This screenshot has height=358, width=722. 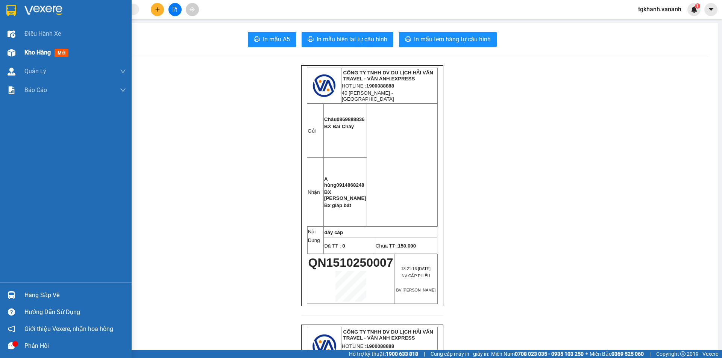 I want to click on span: Nội Dung, so click(x=314, y=236).